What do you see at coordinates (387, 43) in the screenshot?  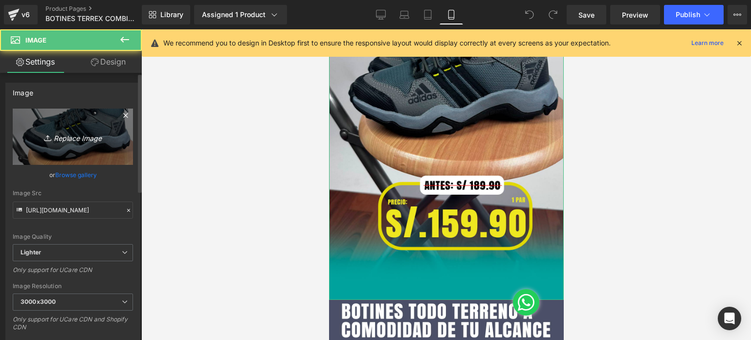 I see `p: We recommend you to design in Desktop first to ensure the responsive layout would display correct...` at bounding box center [387, 43].